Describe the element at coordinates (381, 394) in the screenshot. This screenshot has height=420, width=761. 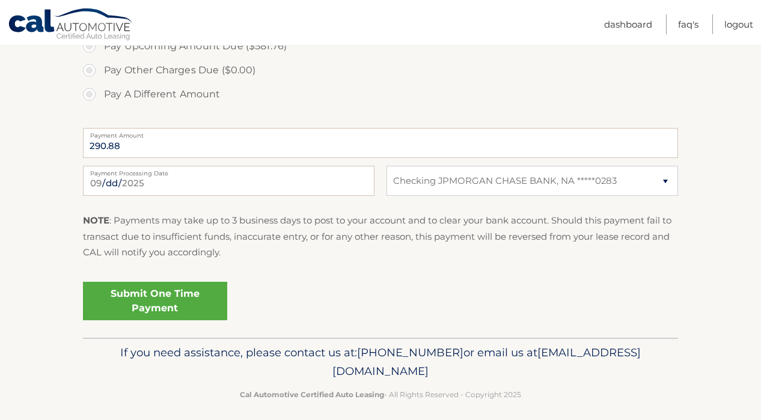
I see `p: - All Rights Reserved - Copyright 2025` at that location.